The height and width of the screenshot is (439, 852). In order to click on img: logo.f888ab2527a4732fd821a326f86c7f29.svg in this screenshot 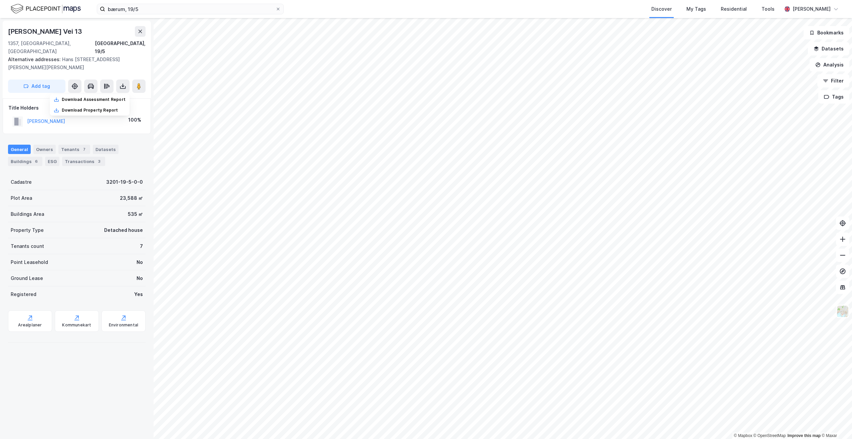, I will do `click(46, 9)`.